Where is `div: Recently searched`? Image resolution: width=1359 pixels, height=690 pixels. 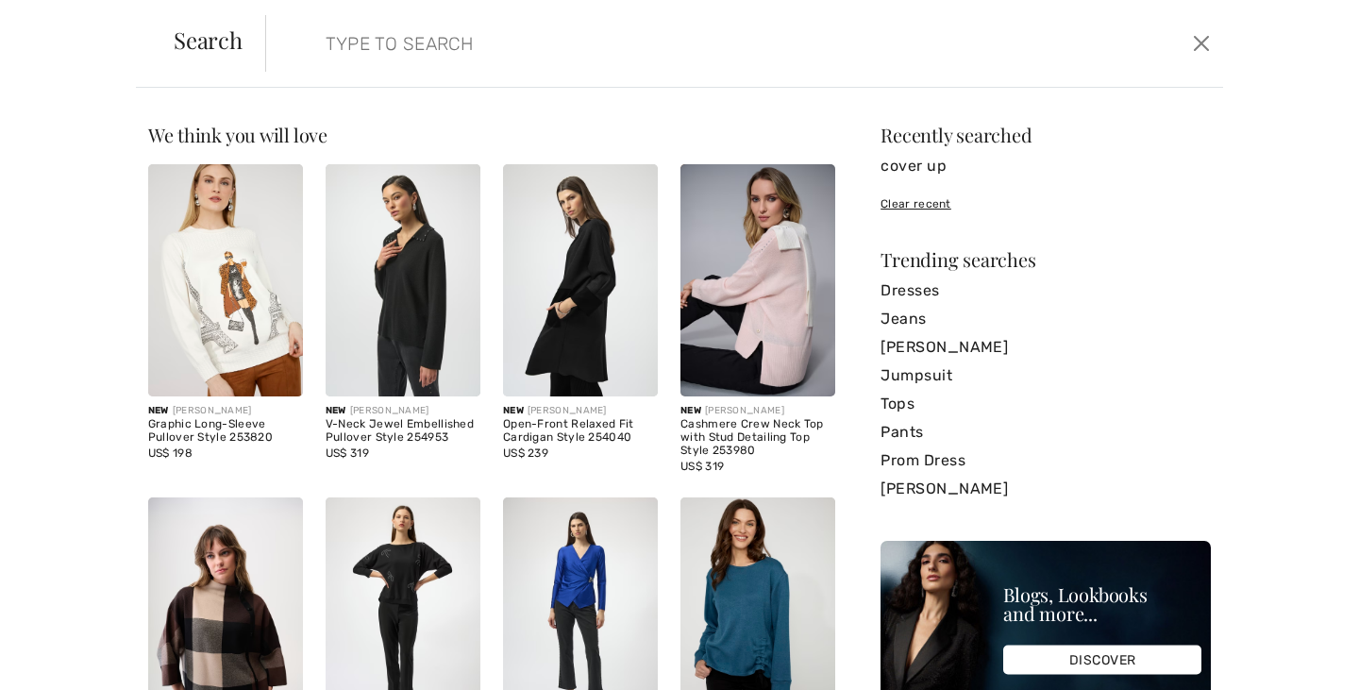
div: Recently searched is located at coordinates (1045, 135).